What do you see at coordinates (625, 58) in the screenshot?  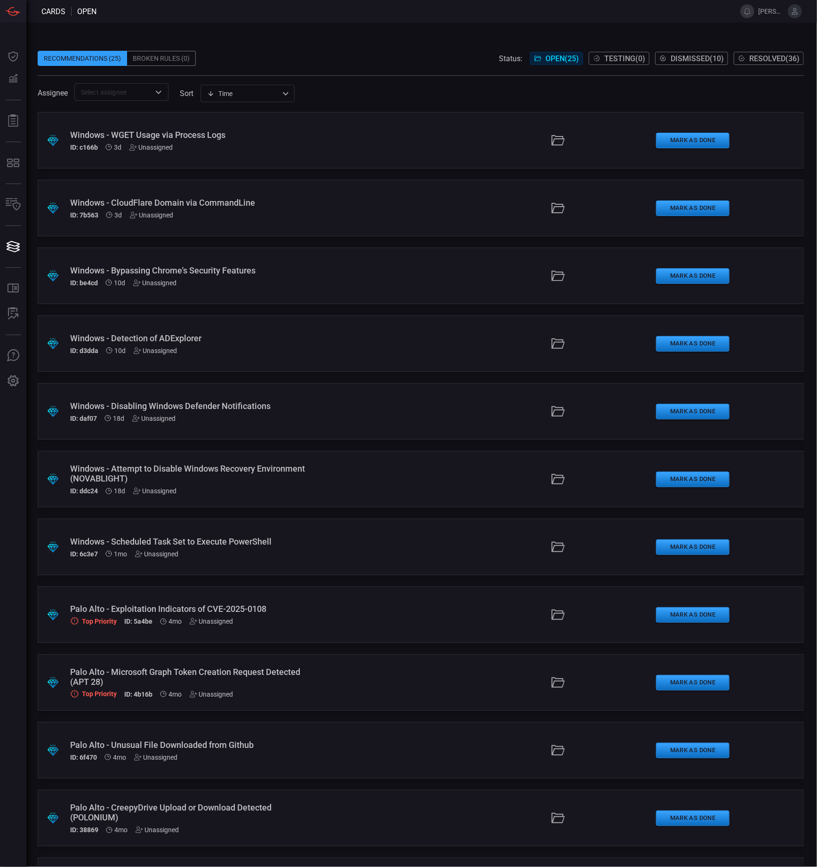 I see `span: Testing ( 0 )` at bounding box center [625, 58].